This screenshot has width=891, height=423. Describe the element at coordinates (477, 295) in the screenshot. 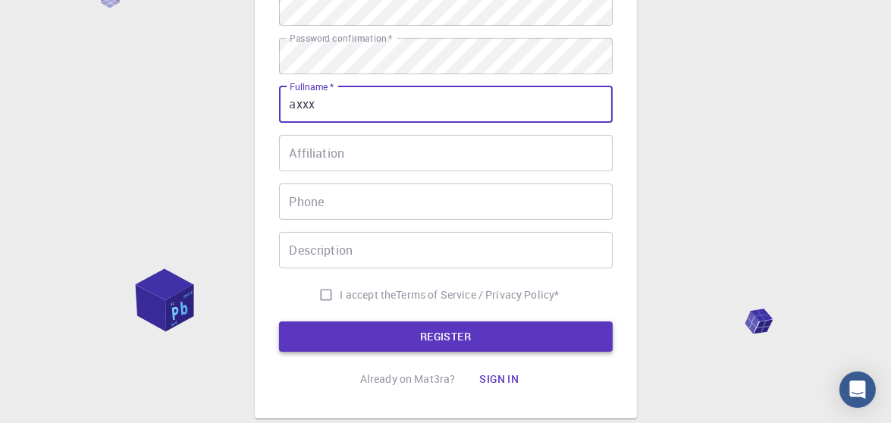

I see `a: Terms of Service / Privacy Policy*` at that location.